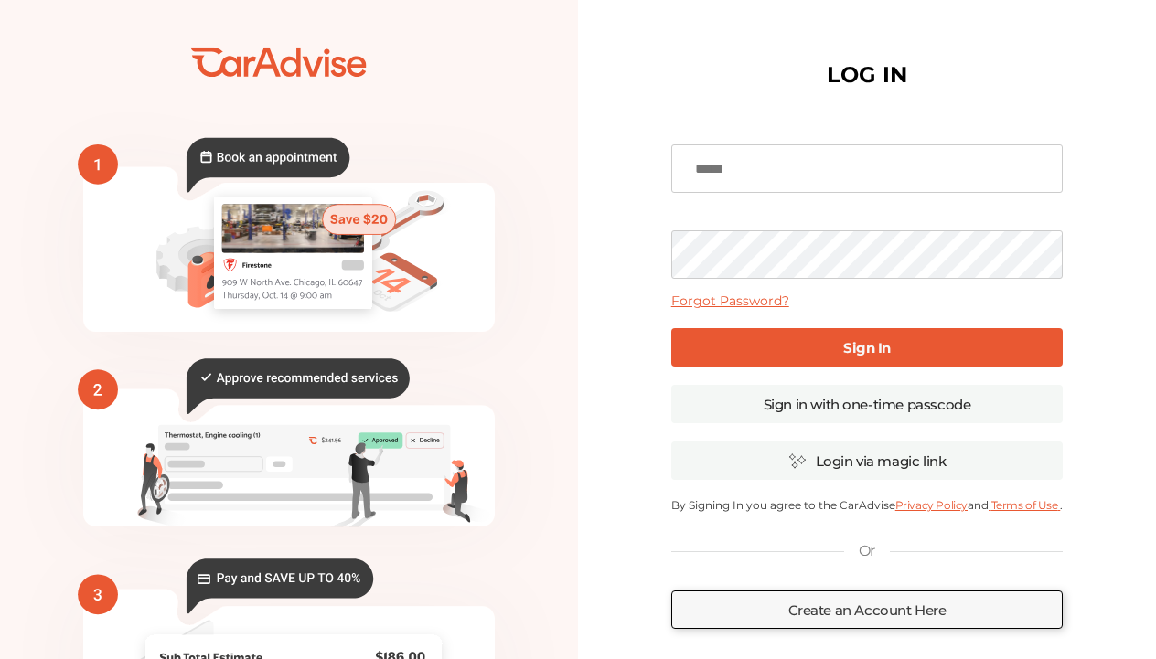 The height and width of the screenshot is (659, 1156). What do you see at coordinates (1024, 505) in the screenshot?
I see `b: Terms of Use` at bounding box center [1024, 505].